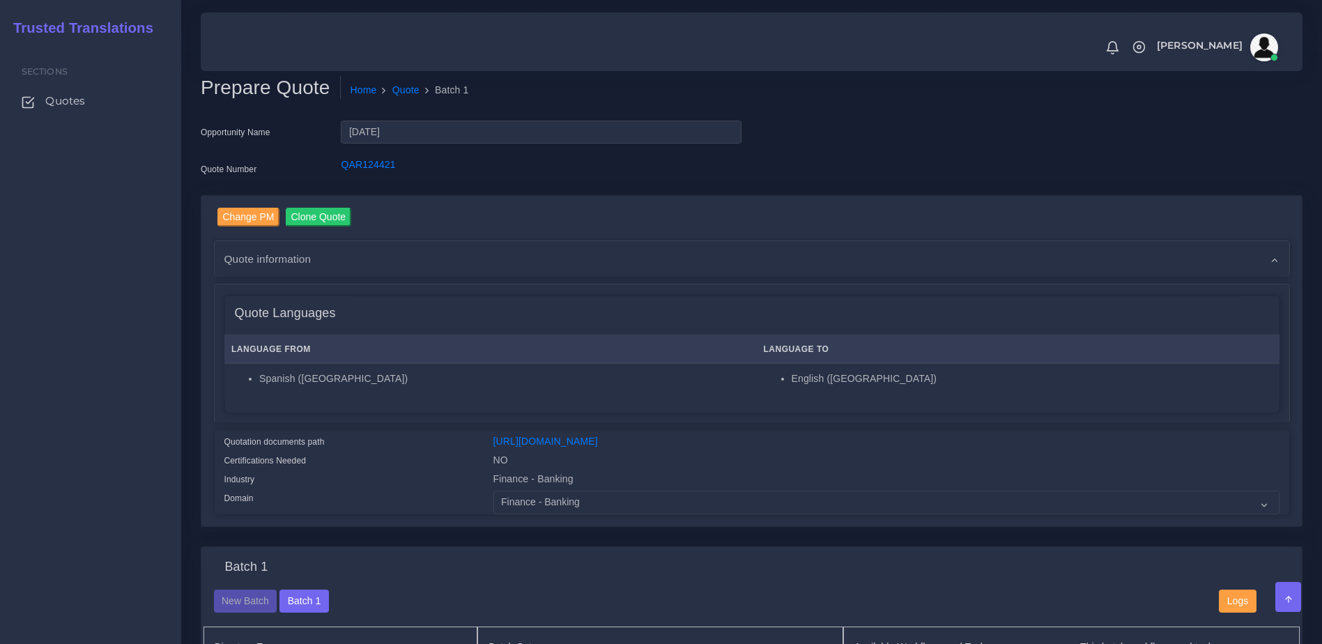  What do you see at coordinates (45, 71) in the screenshot?
I see `span: Sections` at bounding box center [45, 71].